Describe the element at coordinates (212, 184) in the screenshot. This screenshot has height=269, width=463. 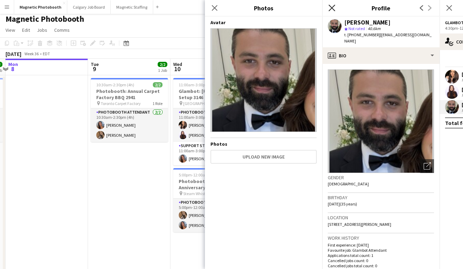
I see `h3: Photobooth: 25th Anniversary 3087` at that location.